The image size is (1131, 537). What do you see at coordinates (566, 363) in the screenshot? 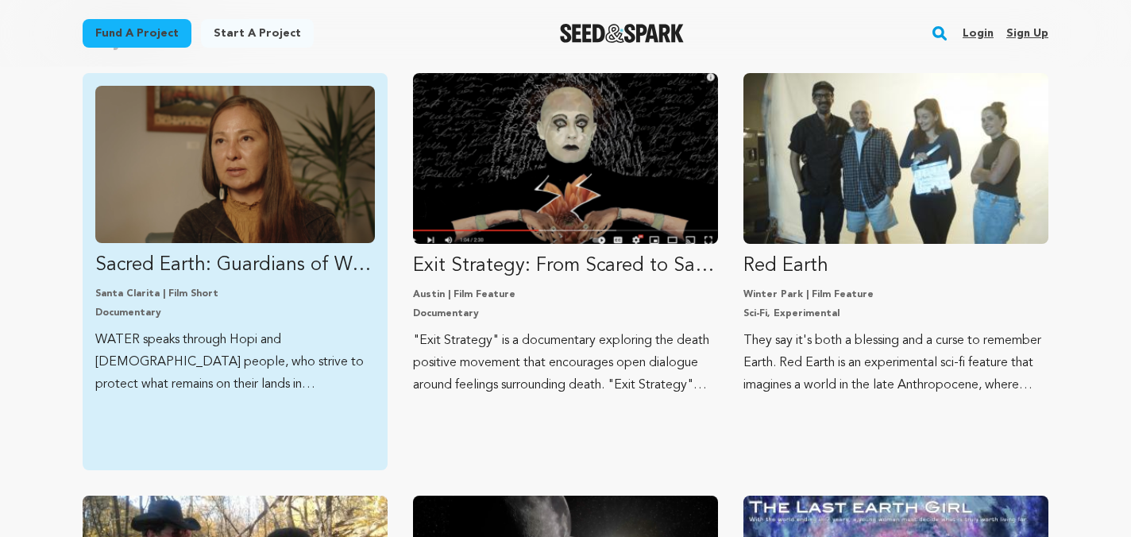
I see `p: "Exit Strategy" is a documentary exploring the death positive movement that encourages open dialo...` at bounding box center [566, 363].